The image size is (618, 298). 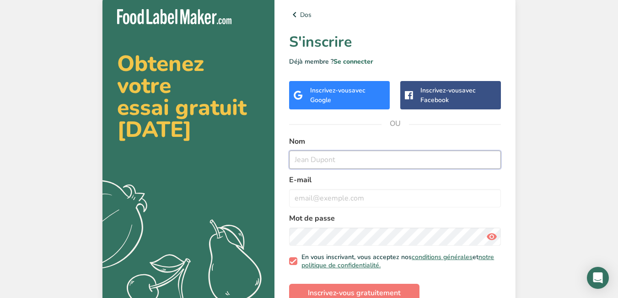 What do you see at coordinates (311, 61) in the screenshot?
I see `font: Déjà membre ?` at bounding box center [311, 61].